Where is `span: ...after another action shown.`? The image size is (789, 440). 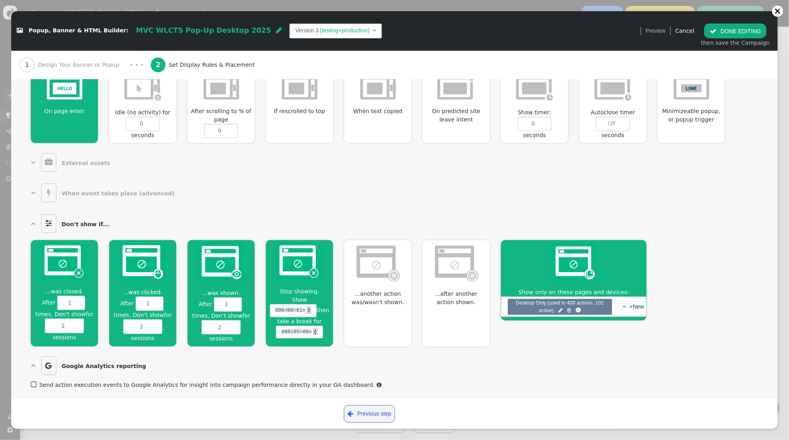 span: ...after another action shown. is located at coordinates (456, 298).